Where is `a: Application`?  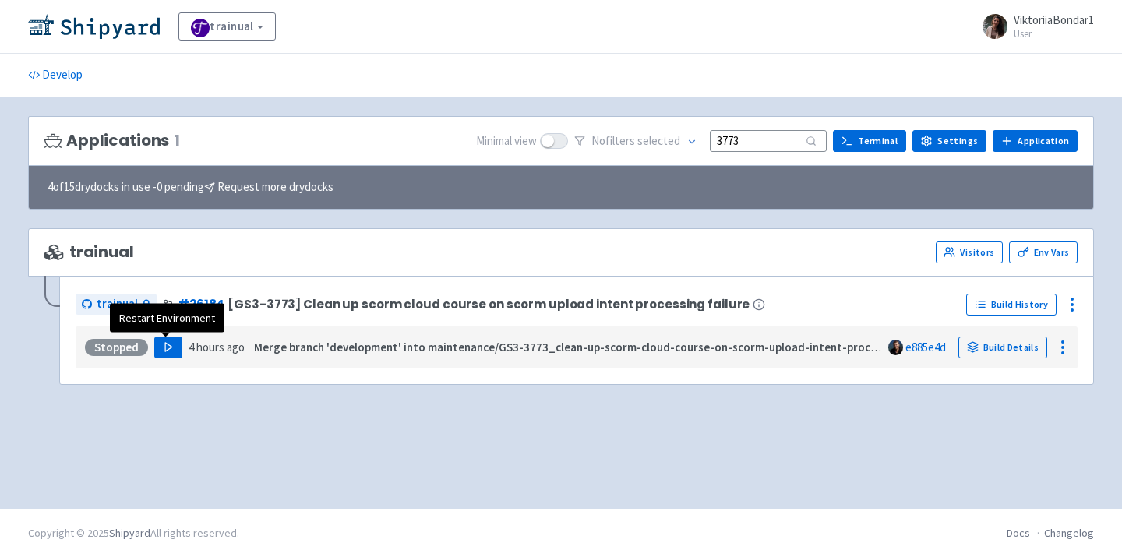
a: Application is located at coordinates (1034, 141).